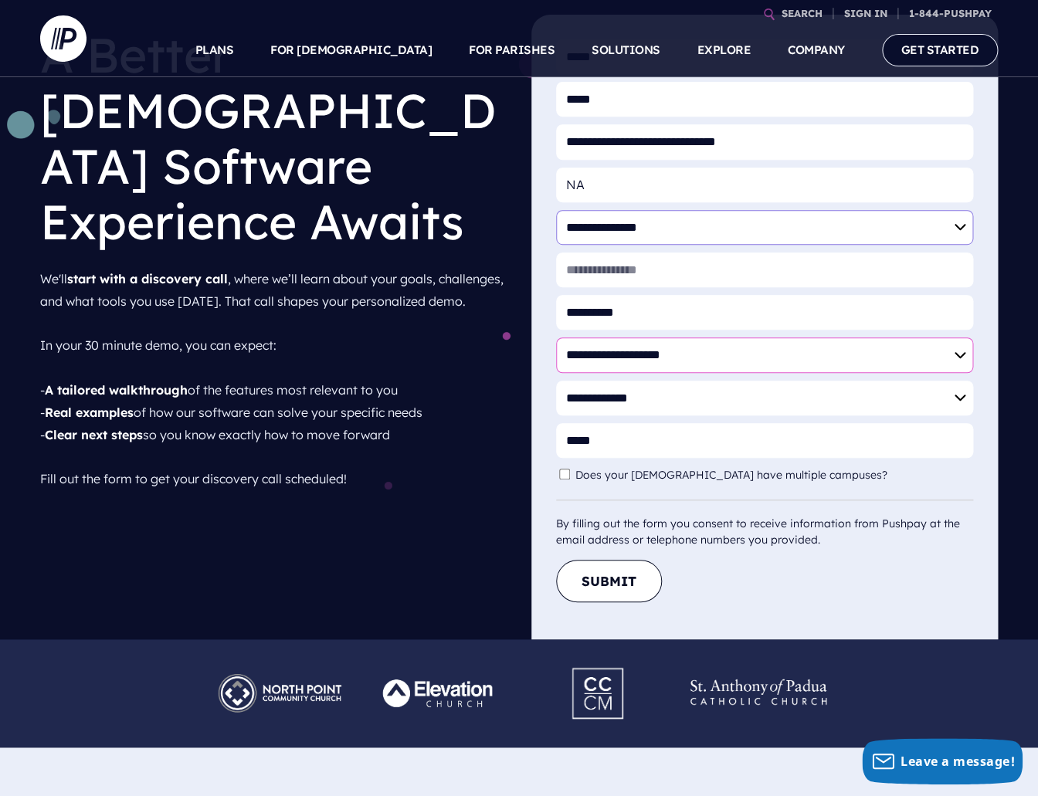  Describe the element at coordinates (609, 581) in the screenshot. I see `button: Submit` at that location.